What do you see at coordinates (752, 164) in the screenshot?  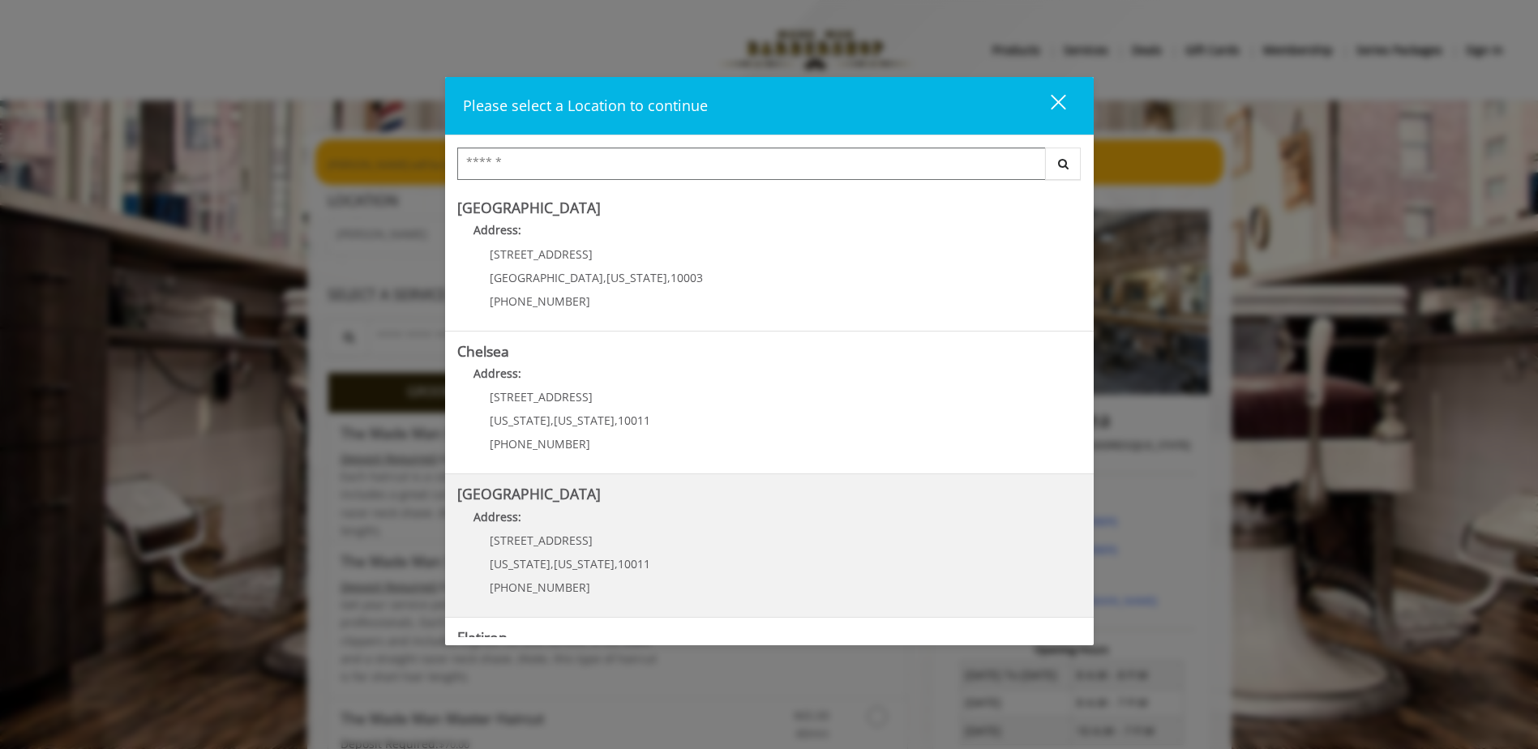 I see `input: Search Center` at bounding box center [752, 164].